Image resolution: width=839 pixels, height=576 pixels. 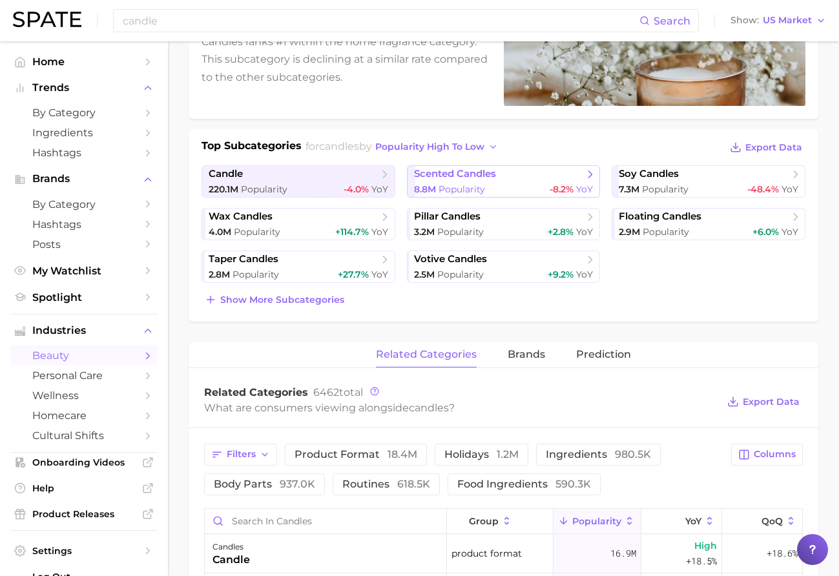 I want to click on span: ingredients, so click(x=598, y=455).